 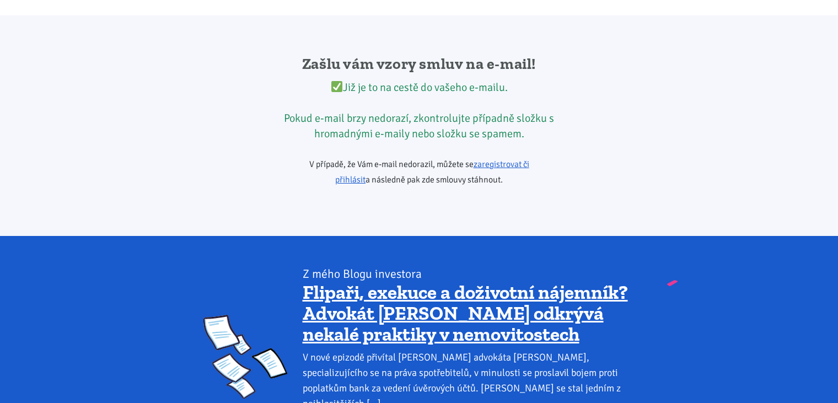 I want to click on p: V případě, že Vám e-mail nedorazil, můžete se a následně pak zde smlouvy stáhnout., so click(x=419, y=172).